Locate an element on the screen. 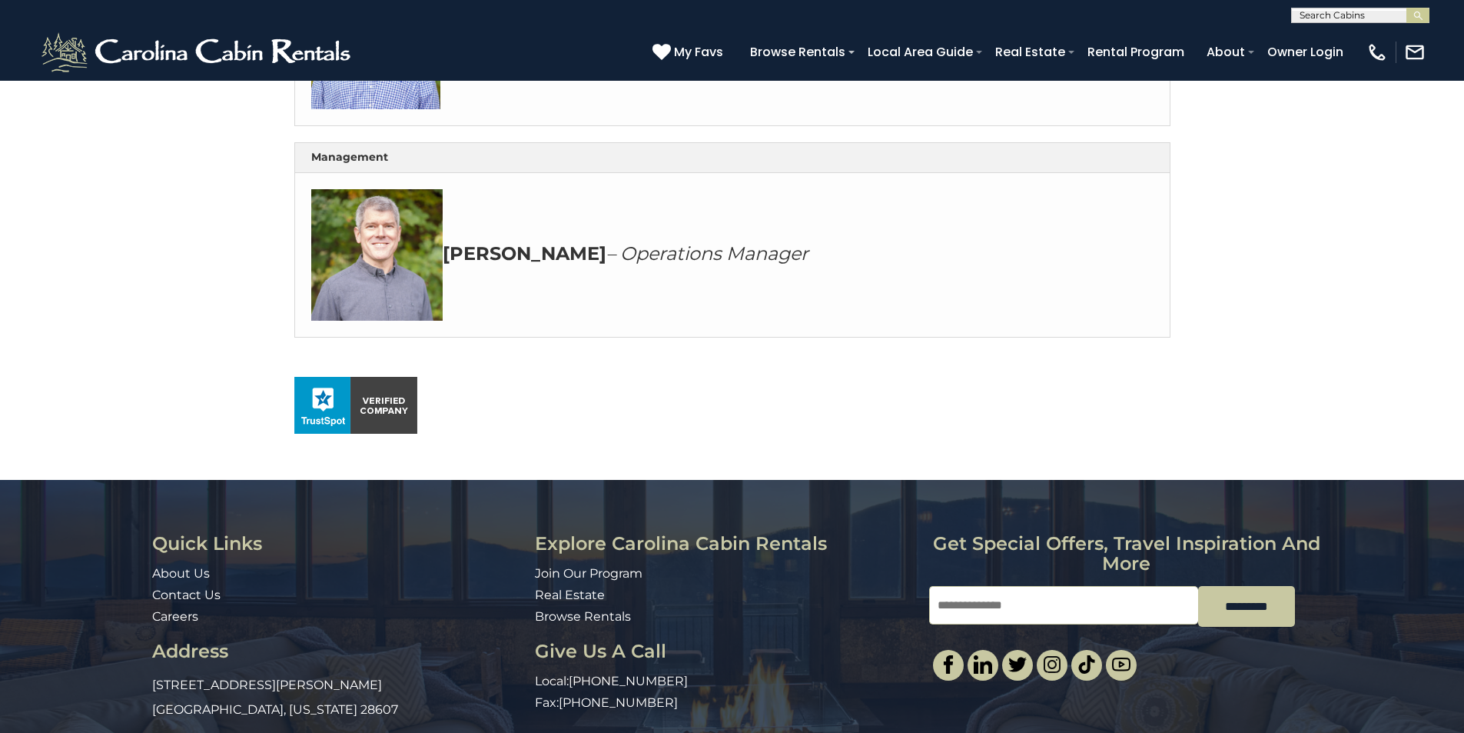 The width and height of the screenshot is (1464, 733). a: Careers is located at coordinates (175, 616).